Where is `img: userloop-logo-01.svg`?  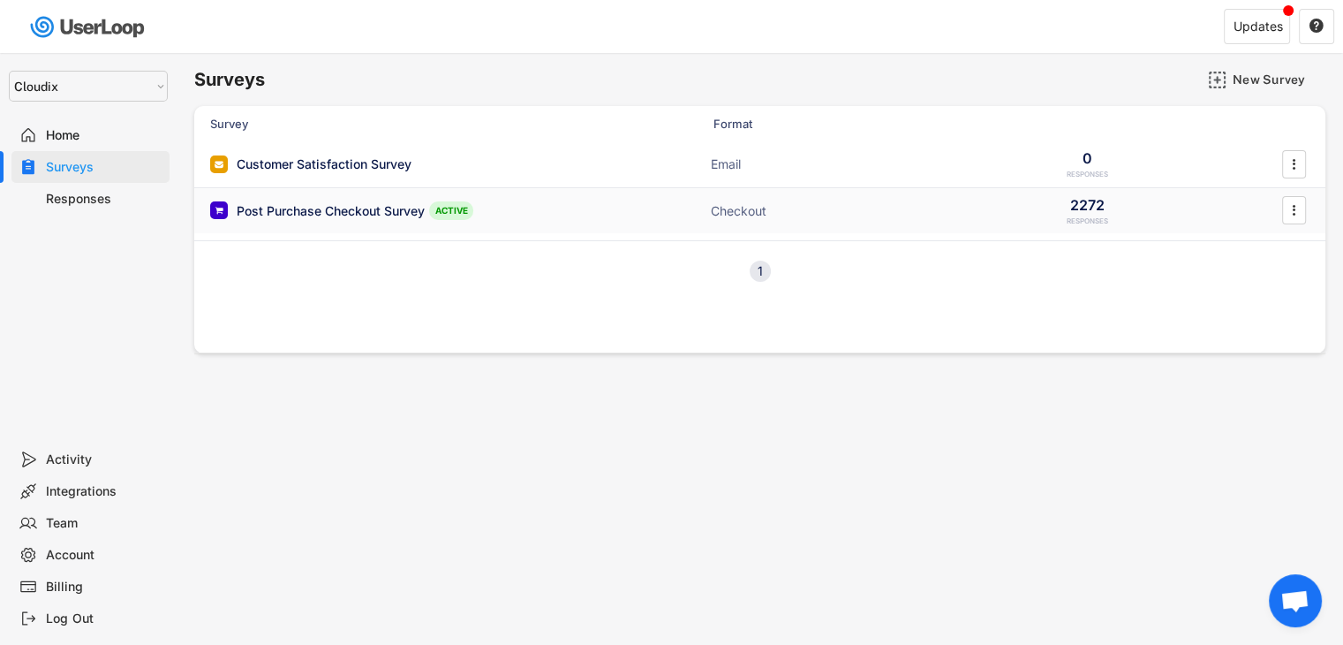 img: userloop-logo-01.svg is located at coordinates (88, 26).